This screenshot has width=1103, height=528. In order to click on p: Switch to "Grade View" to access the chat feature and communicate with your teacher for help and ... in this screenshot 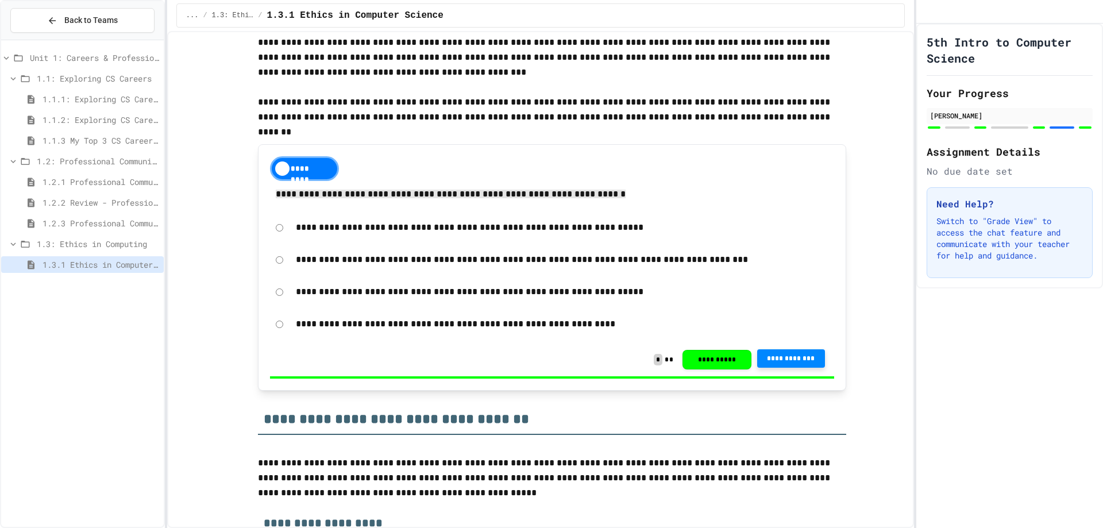, I will do `click(1009, 238)`.